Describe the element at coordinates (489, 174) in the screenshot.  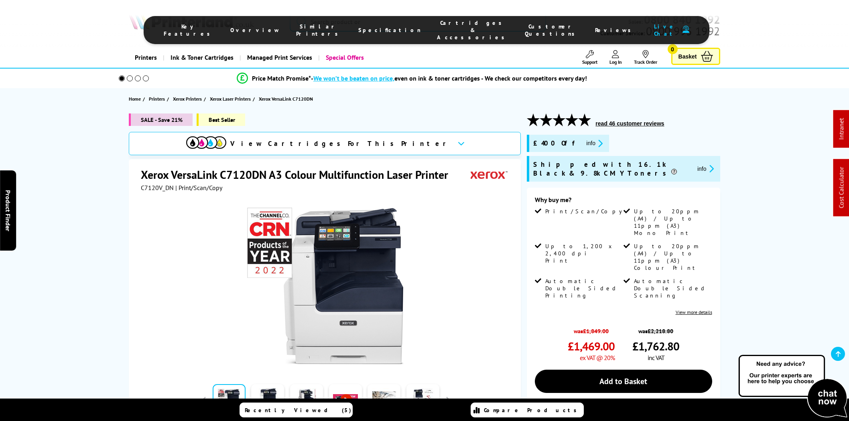
I see `img: Xerox` at that location.